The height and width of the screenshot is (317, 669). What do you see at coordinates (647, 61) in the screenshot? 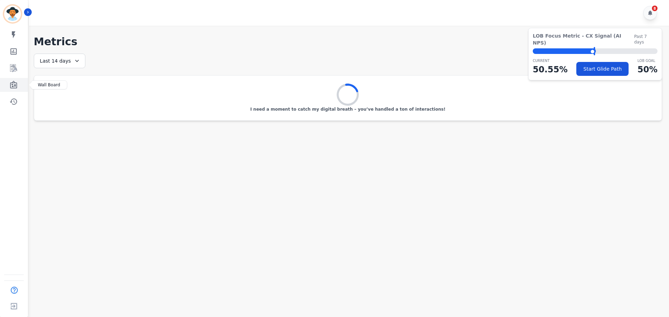
I see `p: LOB Goal` at bounding box center [647, 61].